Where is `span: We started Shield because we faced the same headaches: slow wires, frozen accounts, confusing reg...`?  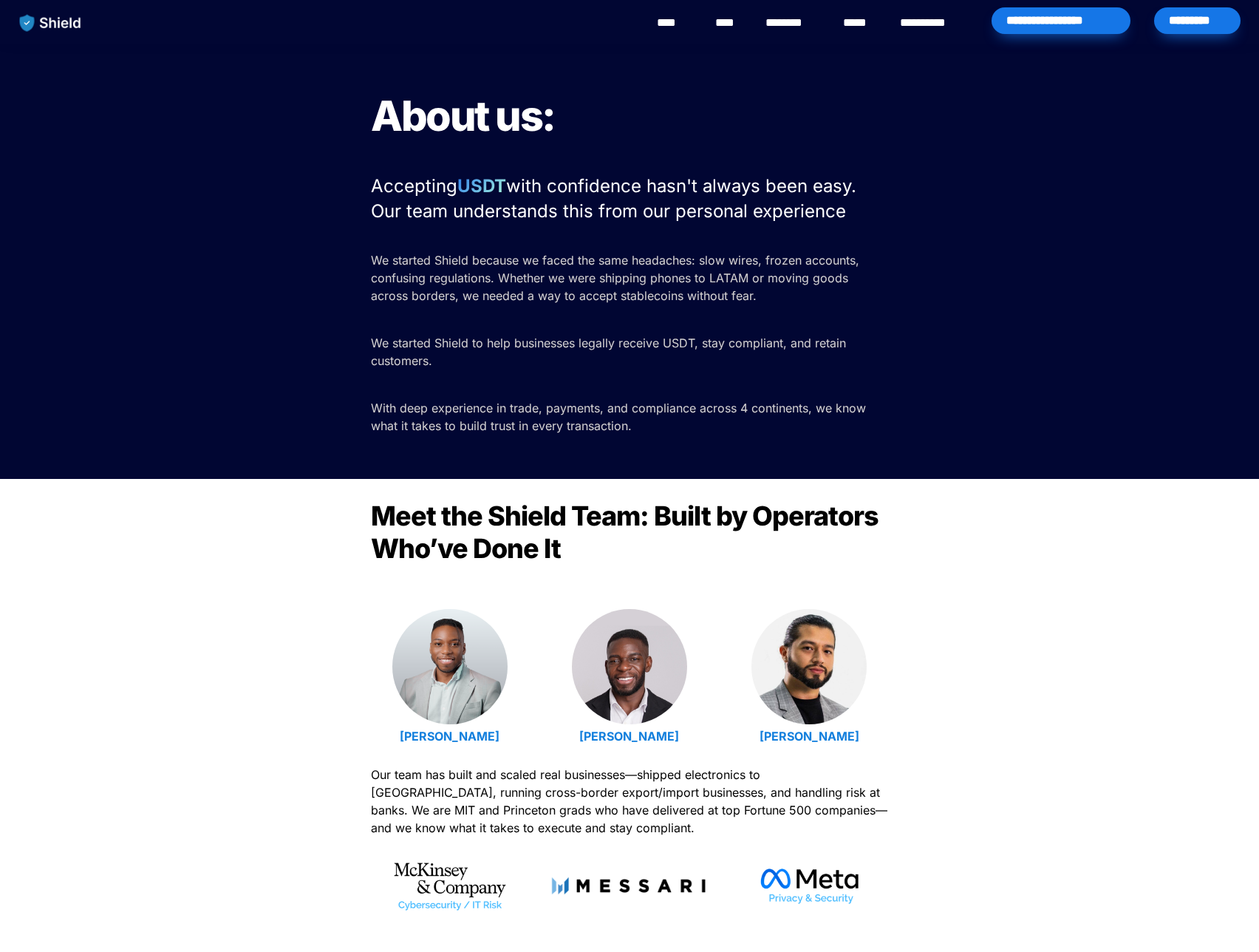
span: We started Shield because we faced the same headaches: slow wires, frozen accounts, confusing reg... is located at coordinates (617, 278).